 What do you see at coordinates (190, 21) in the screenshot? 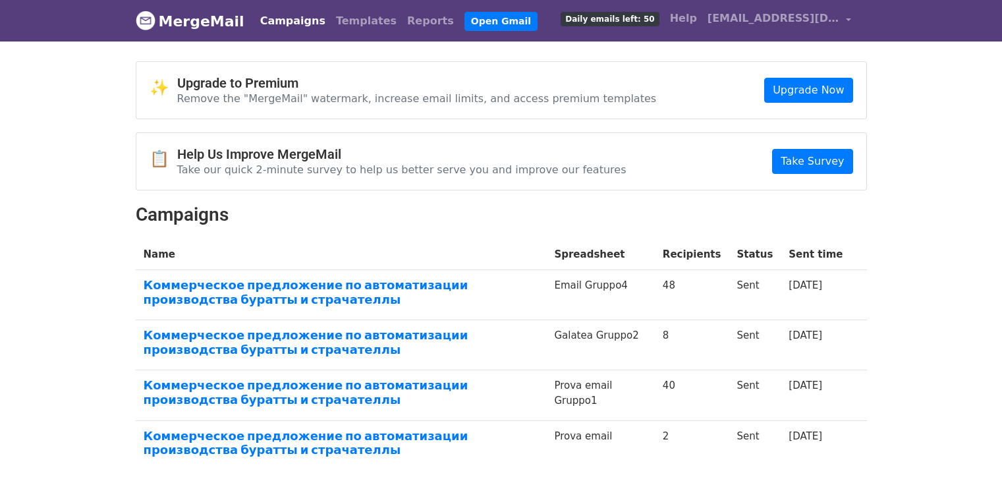
I see `a: MergeMail` at bounding box center [190, 21].